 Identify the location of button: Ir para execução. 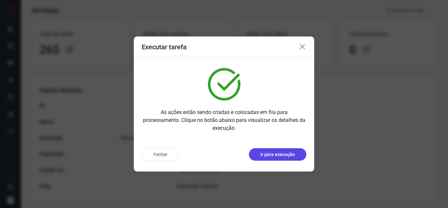
(278, 154).